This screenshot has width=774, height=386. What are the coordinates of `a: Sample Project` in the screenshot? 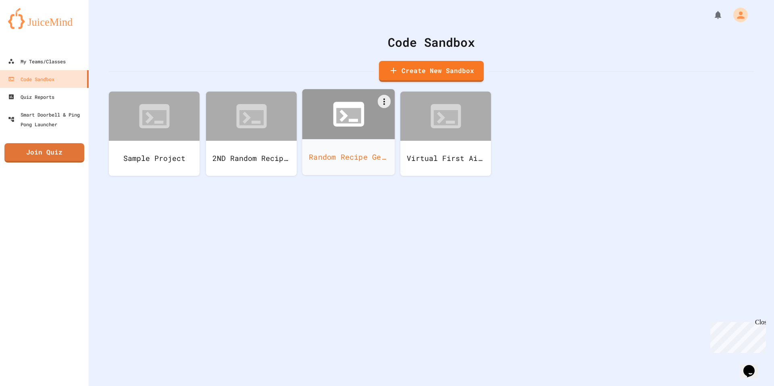 It's located at (154, 133).